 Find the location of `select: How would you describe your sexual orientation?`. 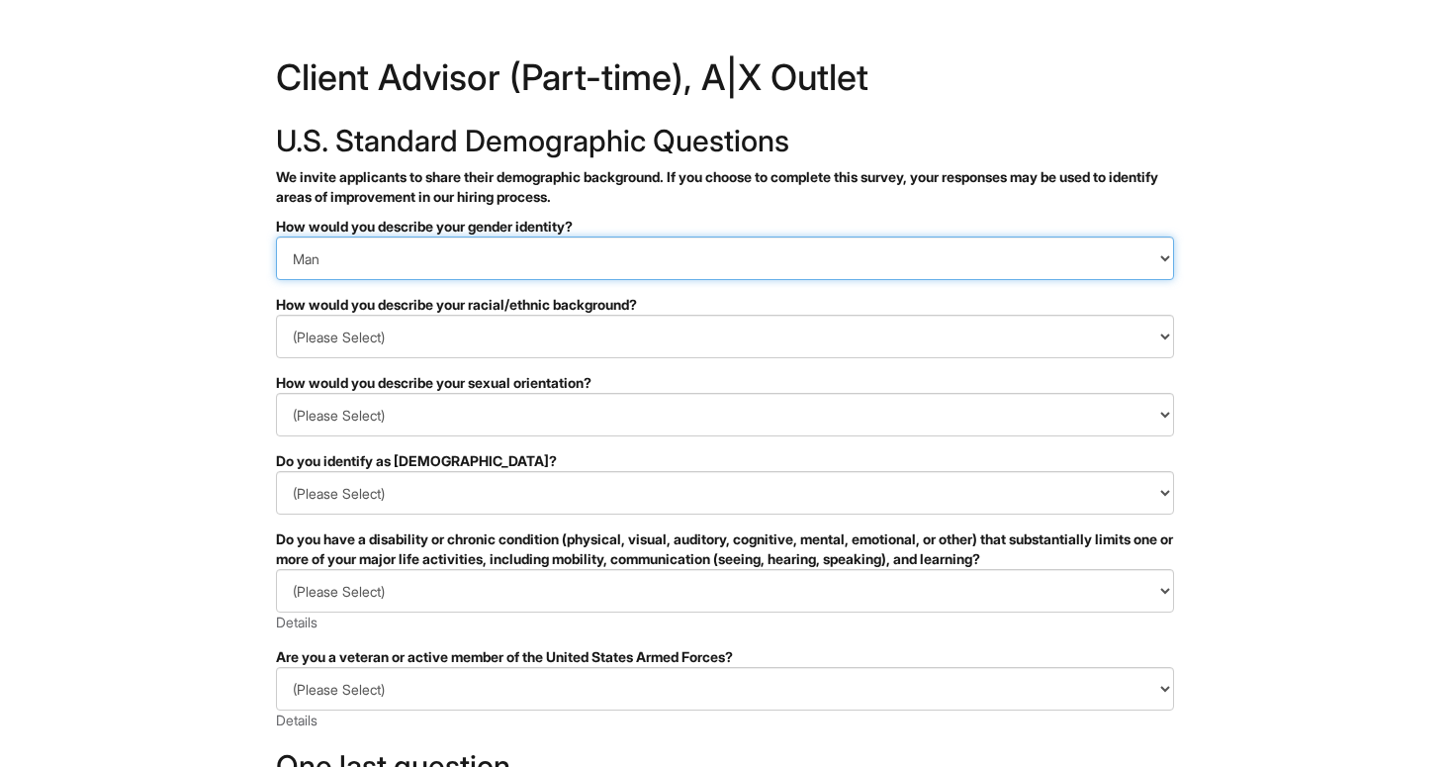

select: How would you describe your sexual orientation? is located at coordinates (725, 415).